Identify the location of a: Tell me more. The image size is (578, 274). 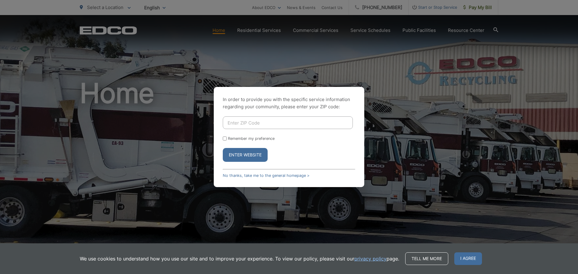
(427, 259).